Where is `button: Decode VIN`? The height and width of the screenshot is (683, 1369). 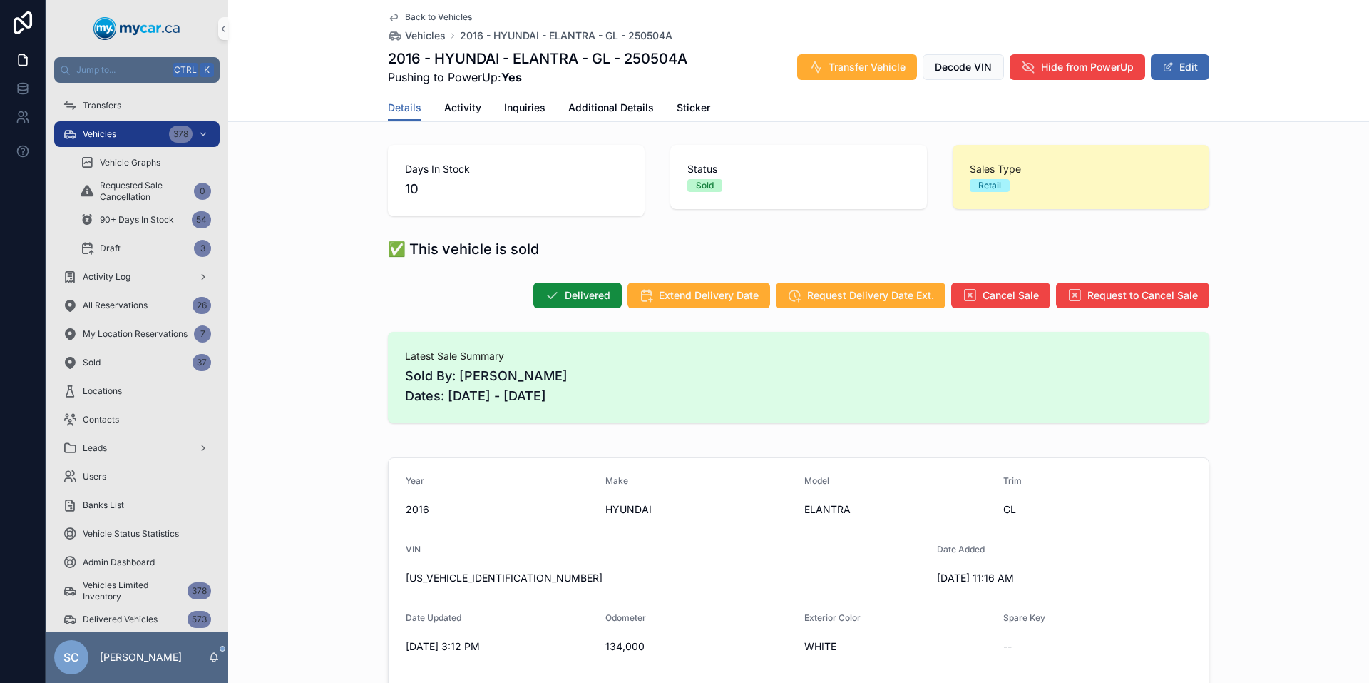
button: Decode VIN is located at coordinates (964, 67).